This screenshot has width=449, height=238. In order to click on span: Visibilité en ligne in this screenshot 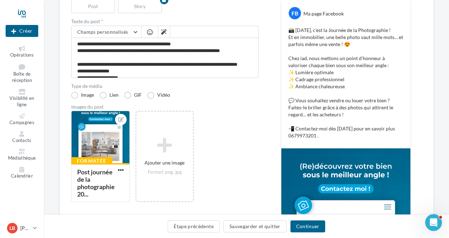, I will do `click(22, 101)`.